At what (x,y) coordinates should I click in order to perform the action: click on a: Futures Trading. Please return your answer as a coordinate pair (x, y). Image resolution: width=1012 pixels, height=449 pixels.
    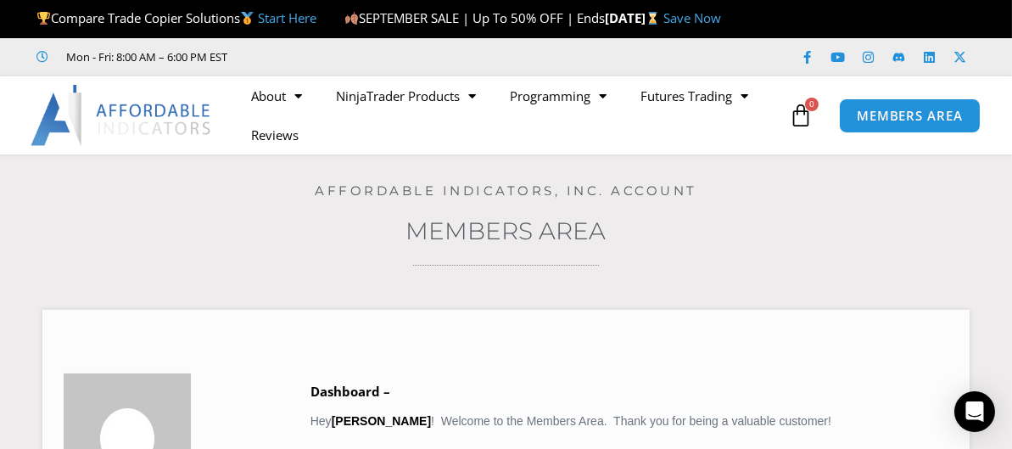
    Looking at the image, I should click on (694, 96).